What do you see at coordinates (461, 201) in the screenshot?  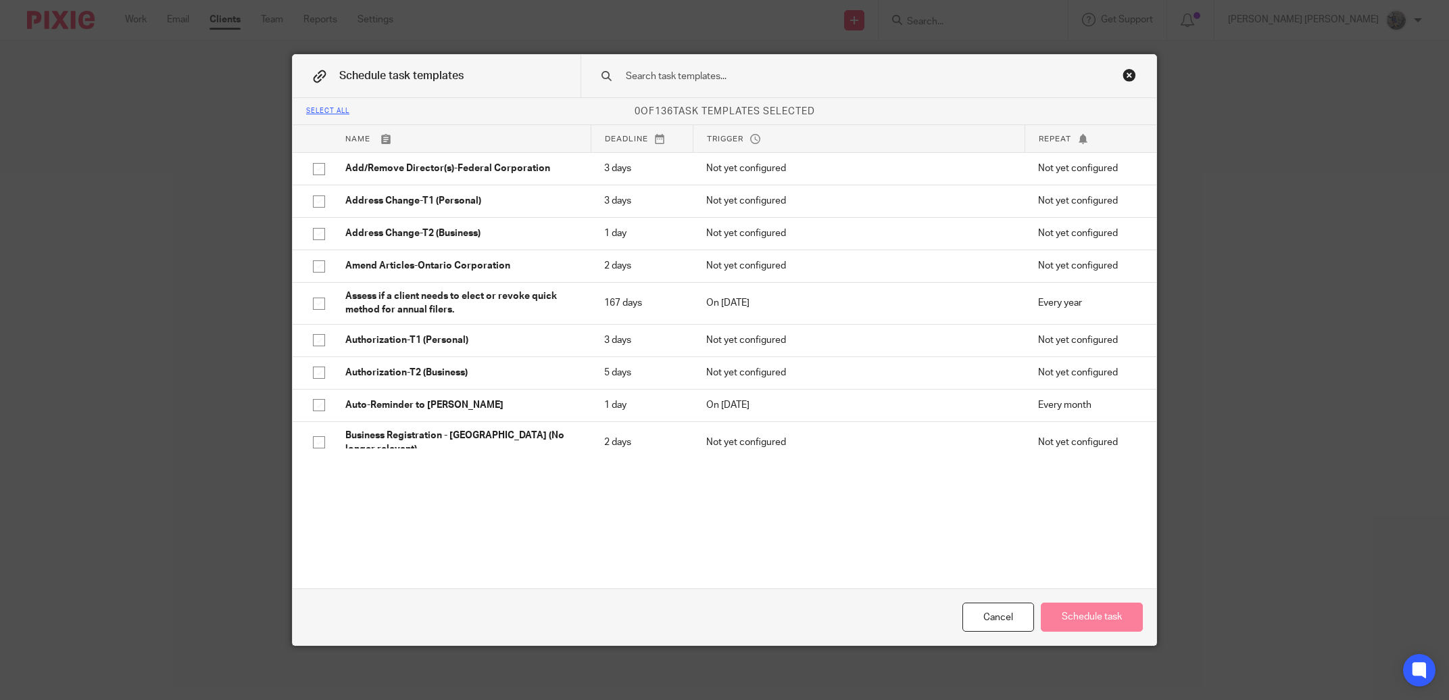 I see `p: Address Change-T1 (Personal)` at bounding box center [461, 201].